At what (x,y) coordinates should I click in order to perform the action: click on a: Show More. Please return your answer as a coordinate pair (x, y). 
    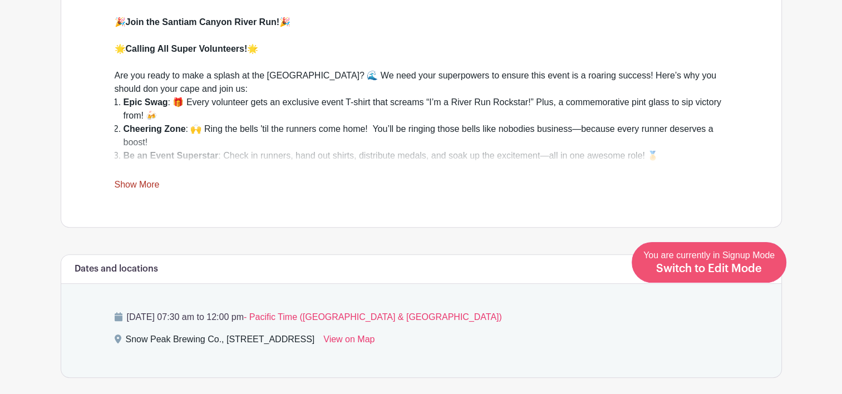
    Looking at the image, I should click on (137, 186).